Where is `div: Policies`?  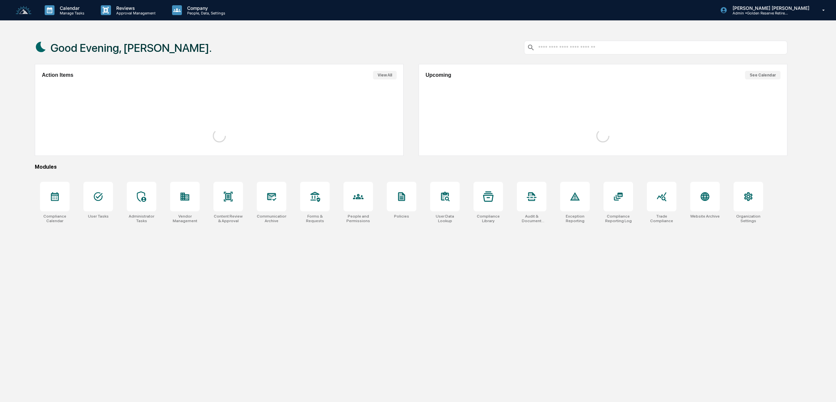
div: Policies is located at coordinates (402, 216).